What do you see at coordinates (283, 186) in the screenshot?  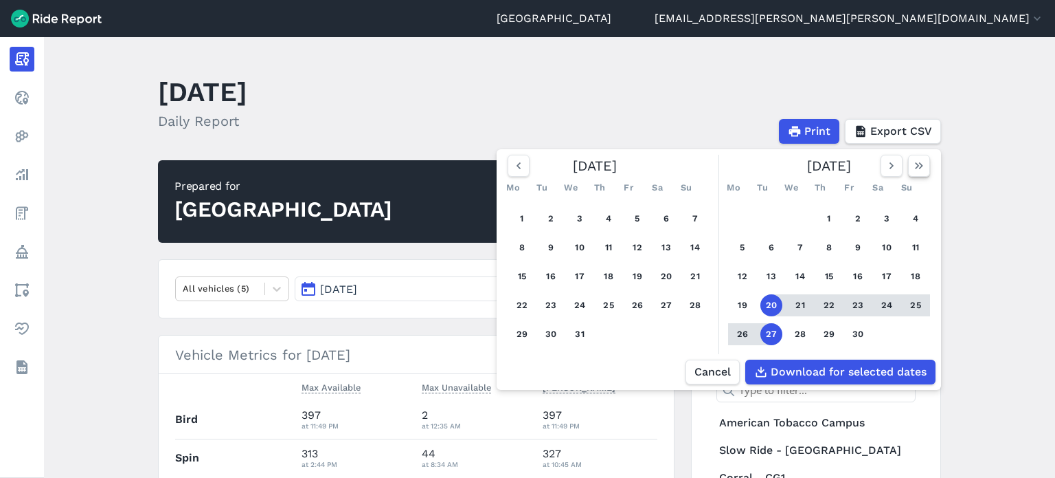 I see `div: Prepared for` at bounding box center [283, 186].